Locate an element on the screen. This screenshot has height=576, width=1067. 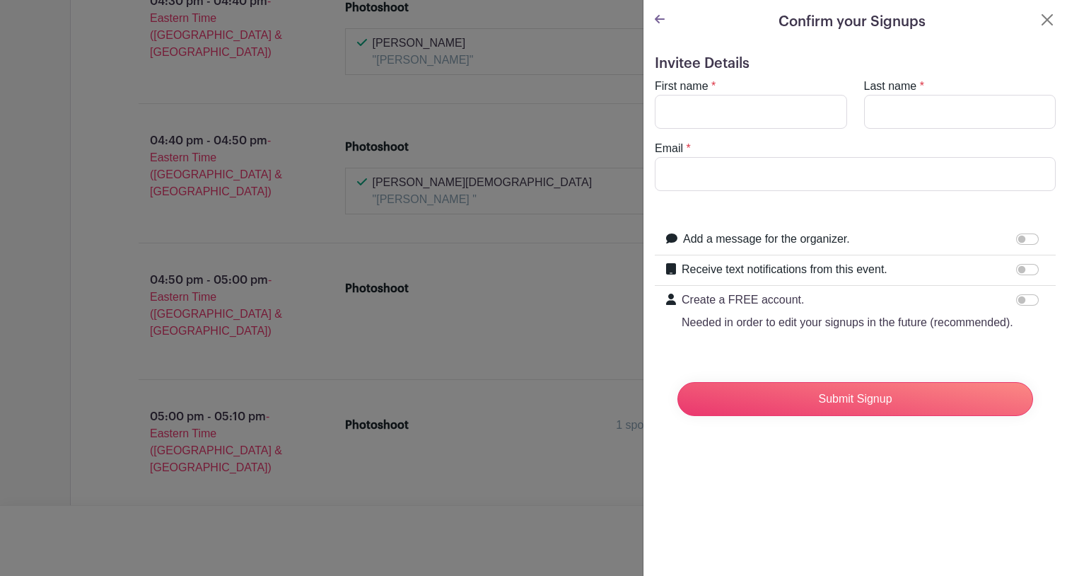
label: First name is located at coordinates (682, 86).